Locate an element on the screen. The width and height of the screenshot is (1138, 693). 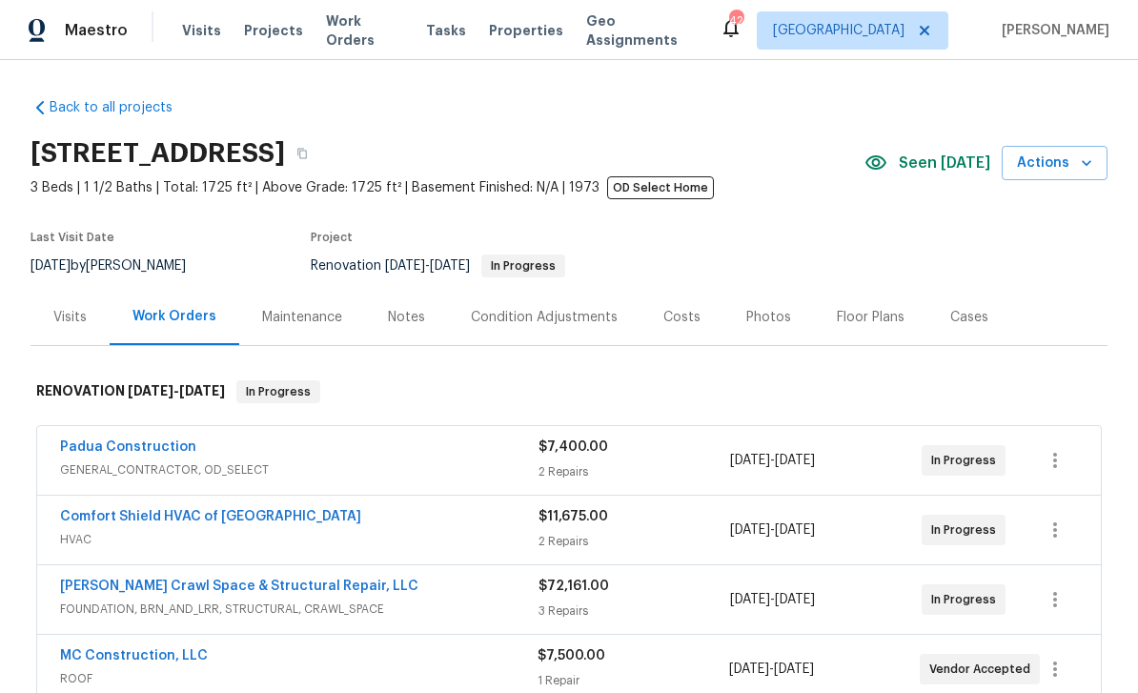
div: Condition Adjustments is located at coordinates (544, 317).